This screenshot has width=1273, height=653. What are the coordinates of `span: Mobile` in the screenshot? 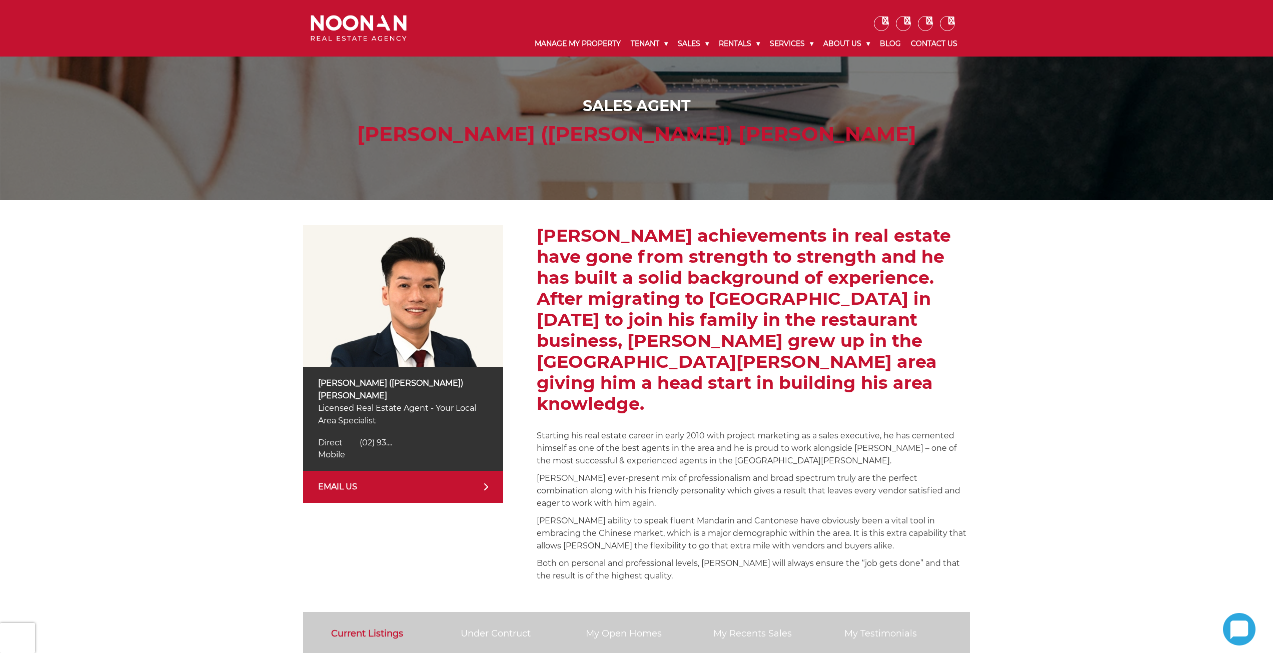 It's located at (332, 454).